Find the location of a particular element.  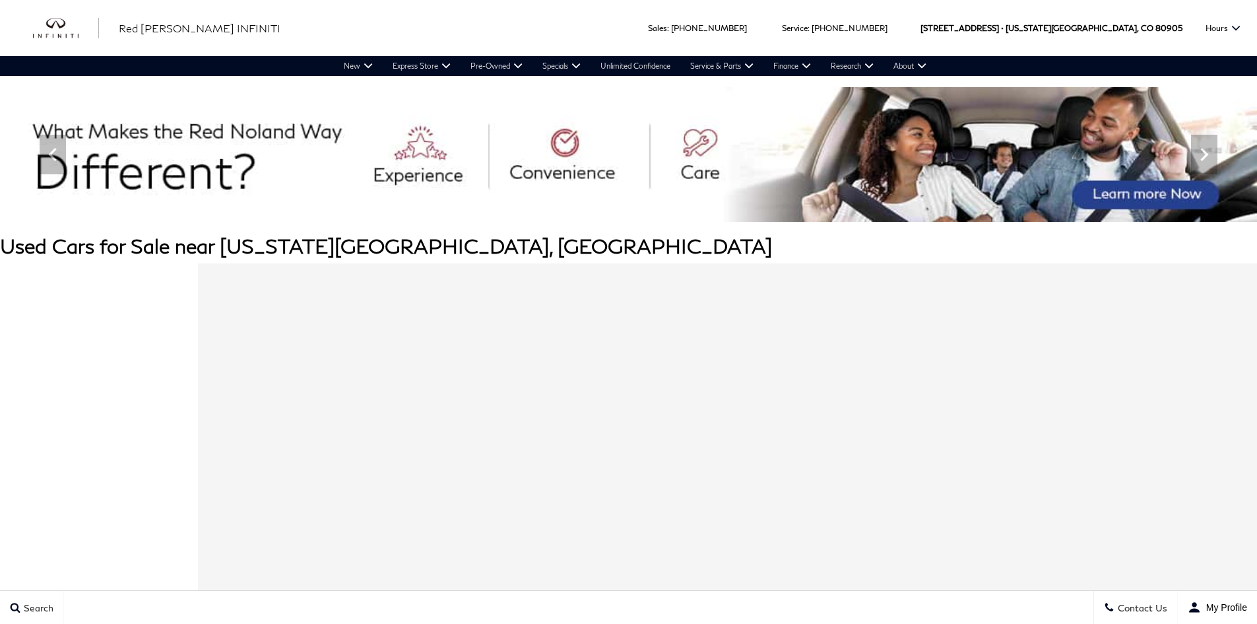

span: Service is located at coordinates (795, 28).